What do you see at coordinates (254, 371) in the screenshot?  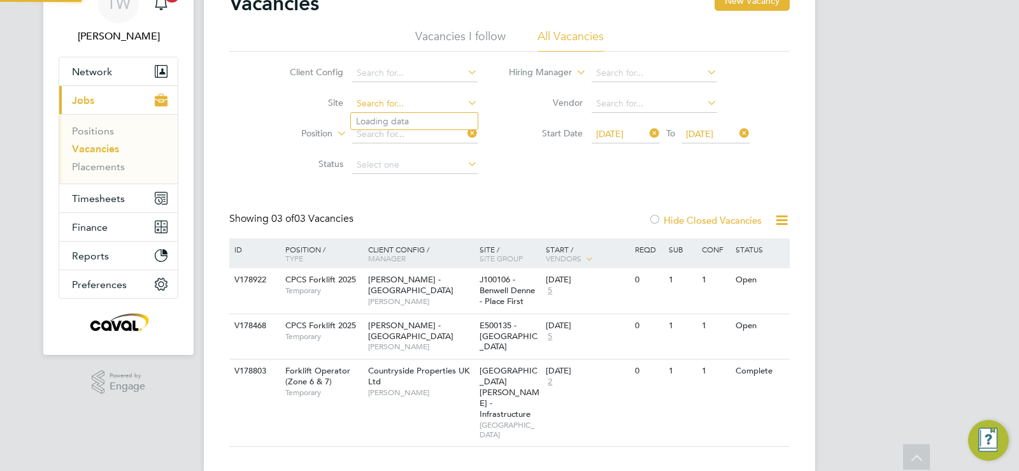 I see `div: V178803` at bounding box center [254, 371].